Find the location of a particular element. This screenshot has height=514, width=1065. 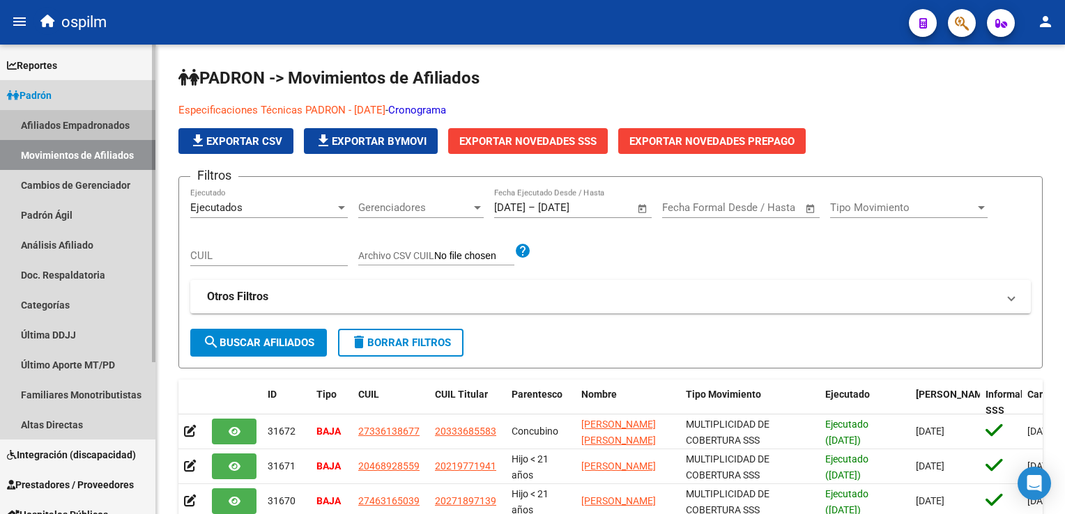

span: ospilm is located at coordinates (84, 22).